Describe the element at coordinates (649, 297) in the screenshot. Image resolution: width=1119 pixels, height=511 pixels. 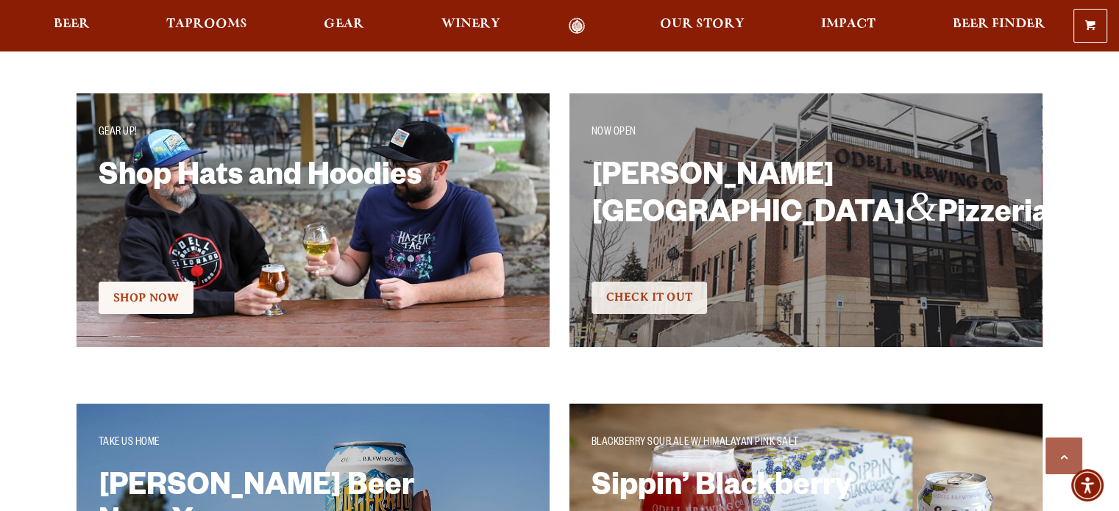
I see `span: Check It Out` at that location.